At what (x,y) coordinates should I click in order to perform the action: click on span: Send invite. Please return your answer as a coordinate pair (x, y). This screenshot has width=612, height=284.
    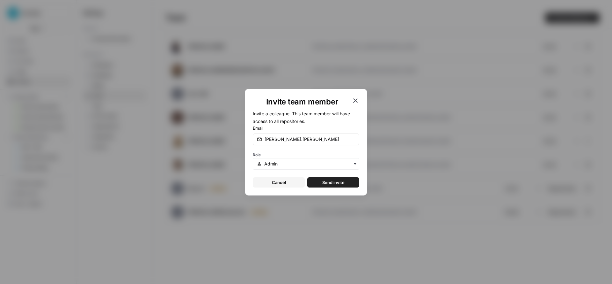
    Looking at the image, I should click on (334, 182).